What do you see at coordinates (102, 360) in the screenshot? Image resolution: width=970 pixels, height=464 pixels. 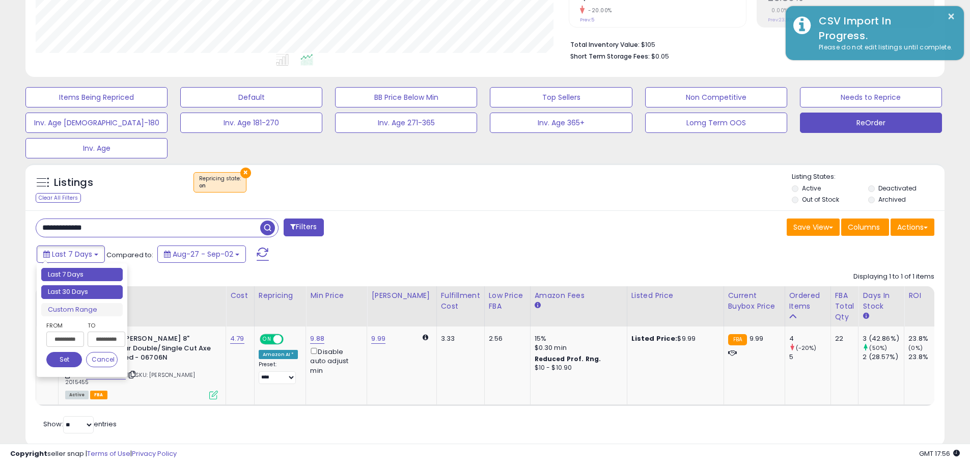 I see `button: Cancel` at bounding box center [102, 360].